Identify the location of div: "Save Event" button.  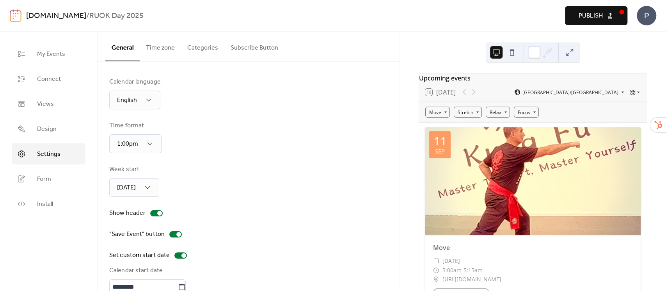
(137, 234).